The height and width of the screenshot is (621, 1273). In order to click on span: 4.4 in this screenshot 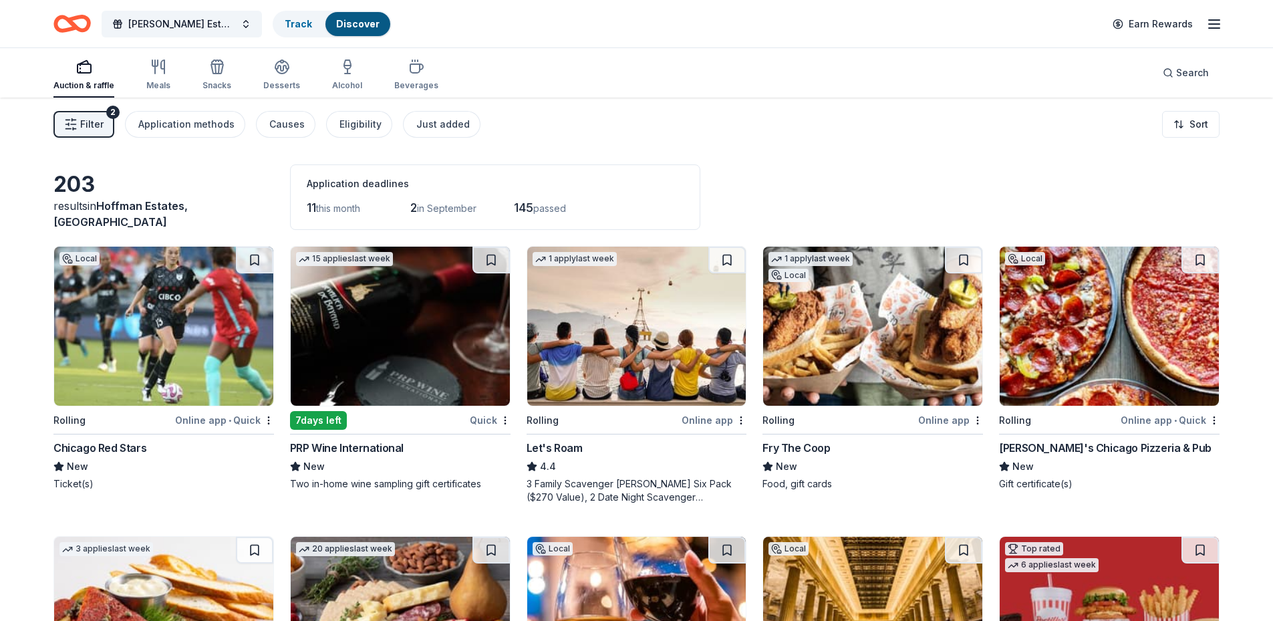, I will do `click(548, 466)`.